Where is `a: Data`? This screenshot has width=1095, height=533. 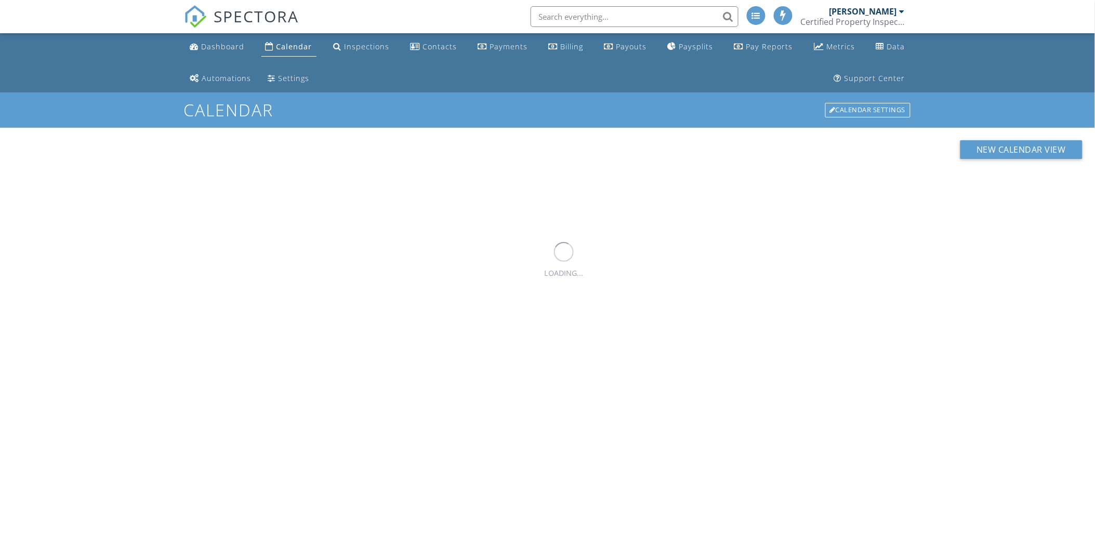
a: Data is located at coordinates (890, 47).